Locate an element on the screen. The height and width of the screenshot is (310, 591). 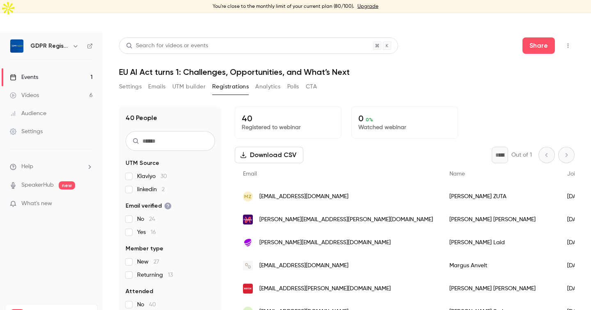
div: Settings is located at coordinates (26, 131).